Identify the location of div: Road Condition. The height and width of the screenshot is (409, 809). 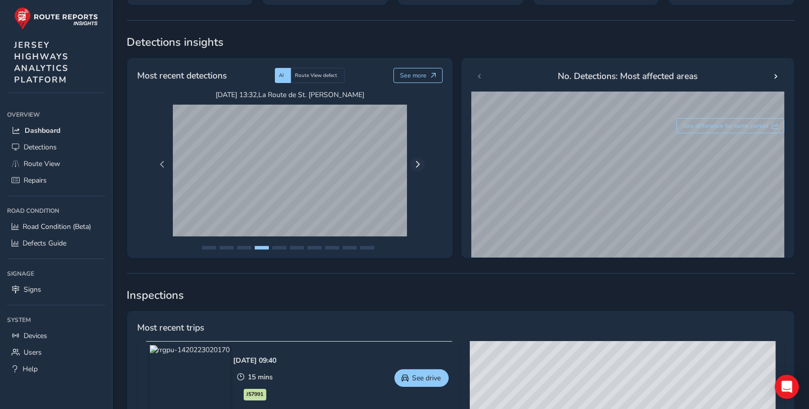
(56, 211).